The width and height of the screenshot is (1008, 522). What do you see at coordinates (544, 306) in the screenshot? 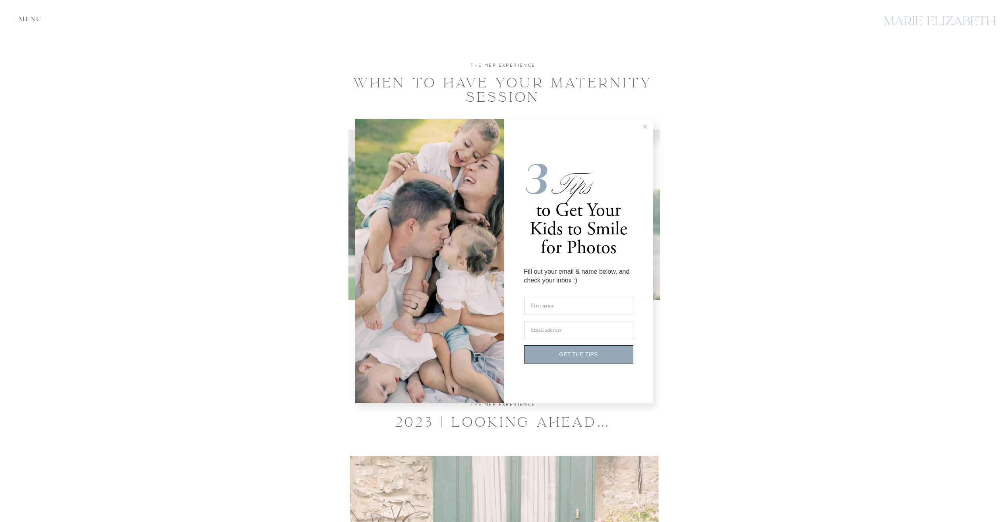
I see `span: irst name` at bounding box center [544, 306].